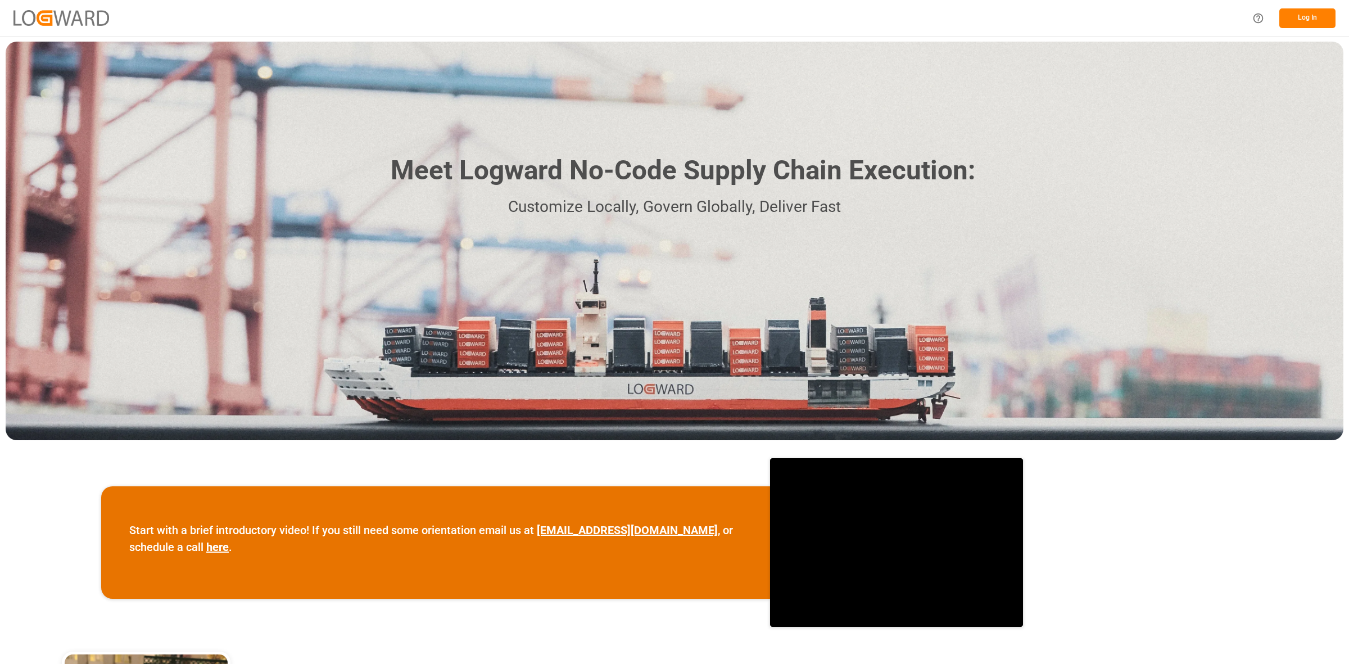  I want to click on h1: Meet Logward No-Code Supply Chain Execution:, so click(683, 170).